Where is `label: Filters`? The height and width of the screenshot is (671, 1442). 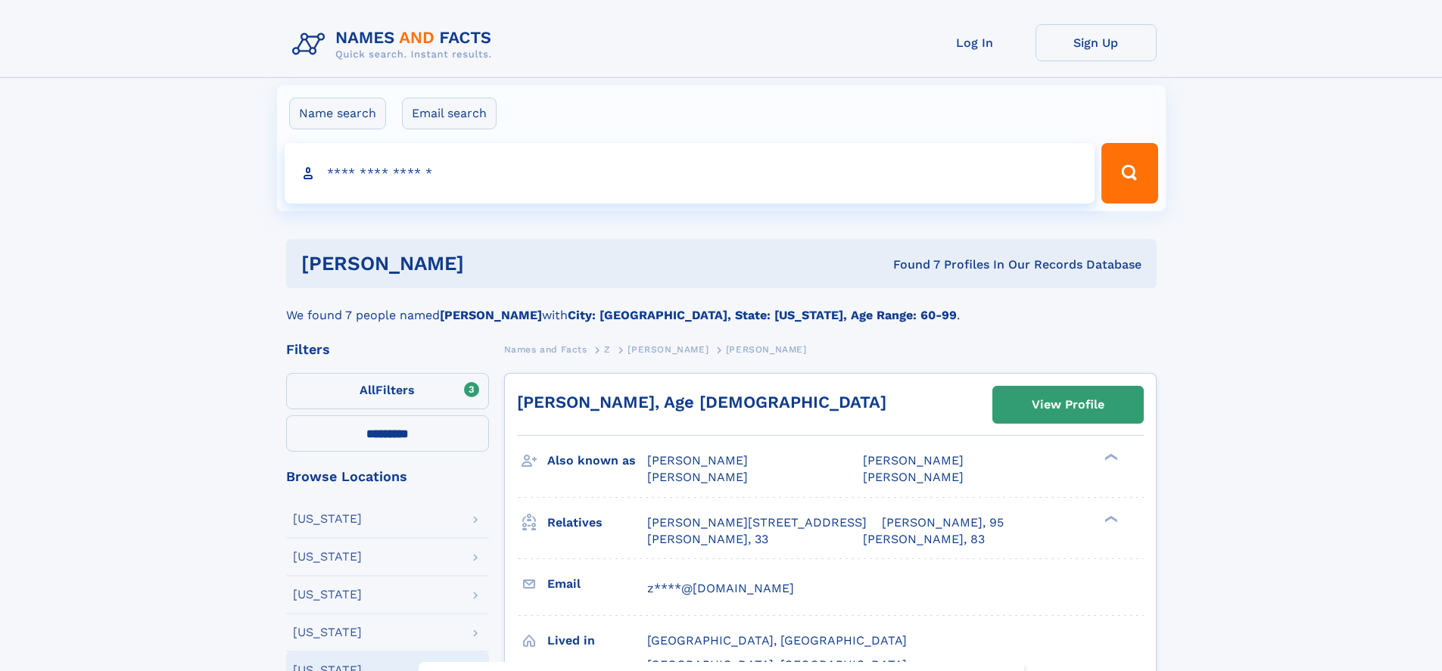 label: Filters is located at coordinates (387, 391).